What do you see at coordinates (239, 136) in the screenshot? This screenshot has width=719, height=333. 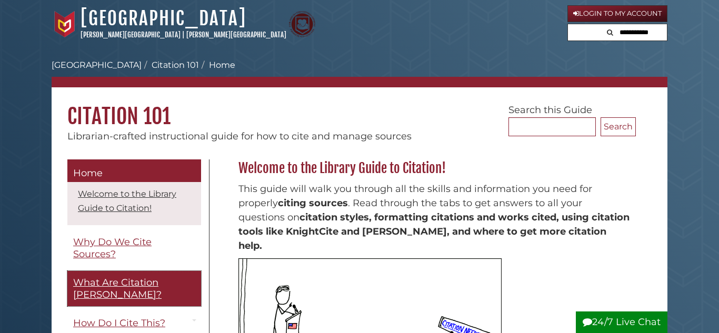 I see `span: Librarian-crafted instructional guide for how to cite and manage sources` at bounding box center [239, 136].